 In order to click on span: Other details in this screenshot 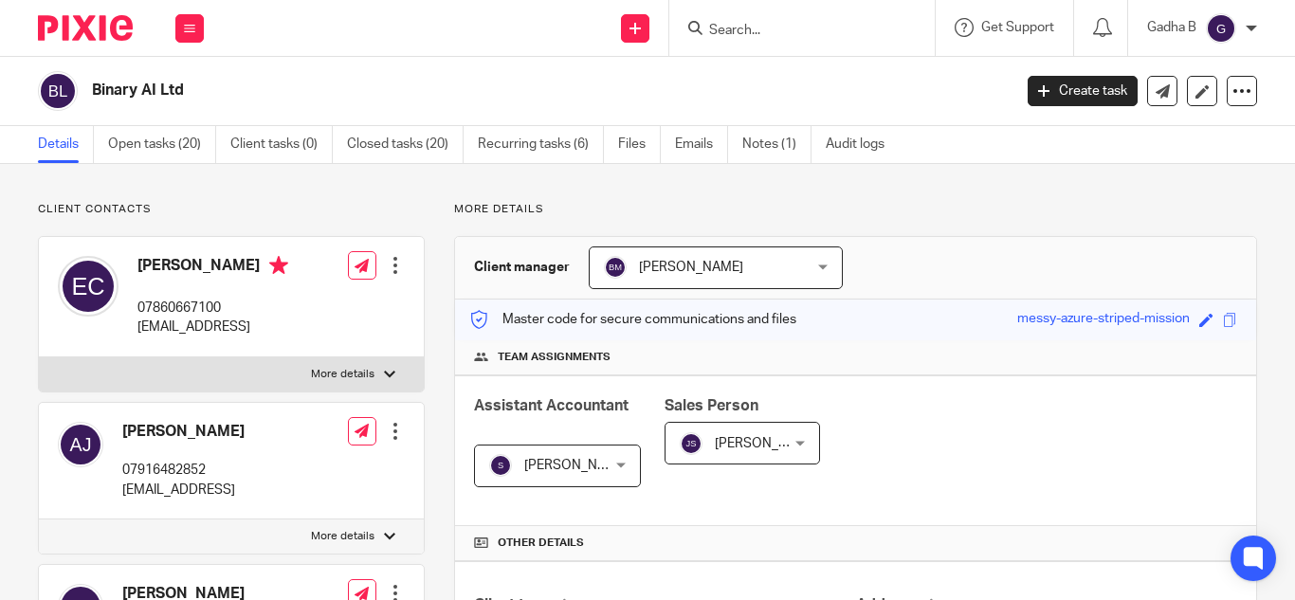, I will do `click(540, 543)`.